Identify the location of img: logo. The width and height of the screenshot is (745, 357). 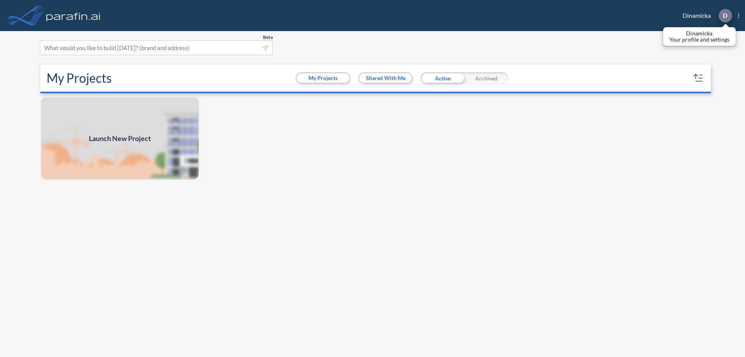
(73, 16).